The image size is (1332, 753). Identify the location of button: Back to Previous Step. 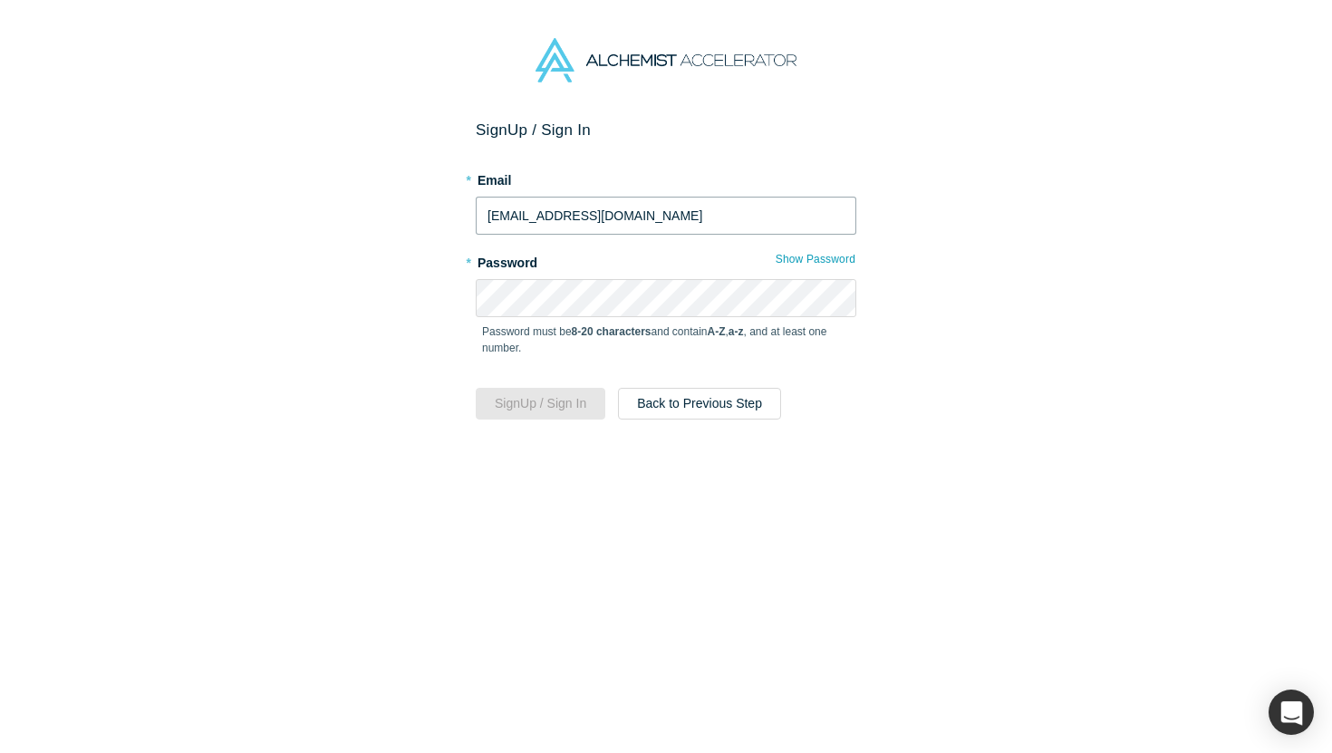
(700, 403).